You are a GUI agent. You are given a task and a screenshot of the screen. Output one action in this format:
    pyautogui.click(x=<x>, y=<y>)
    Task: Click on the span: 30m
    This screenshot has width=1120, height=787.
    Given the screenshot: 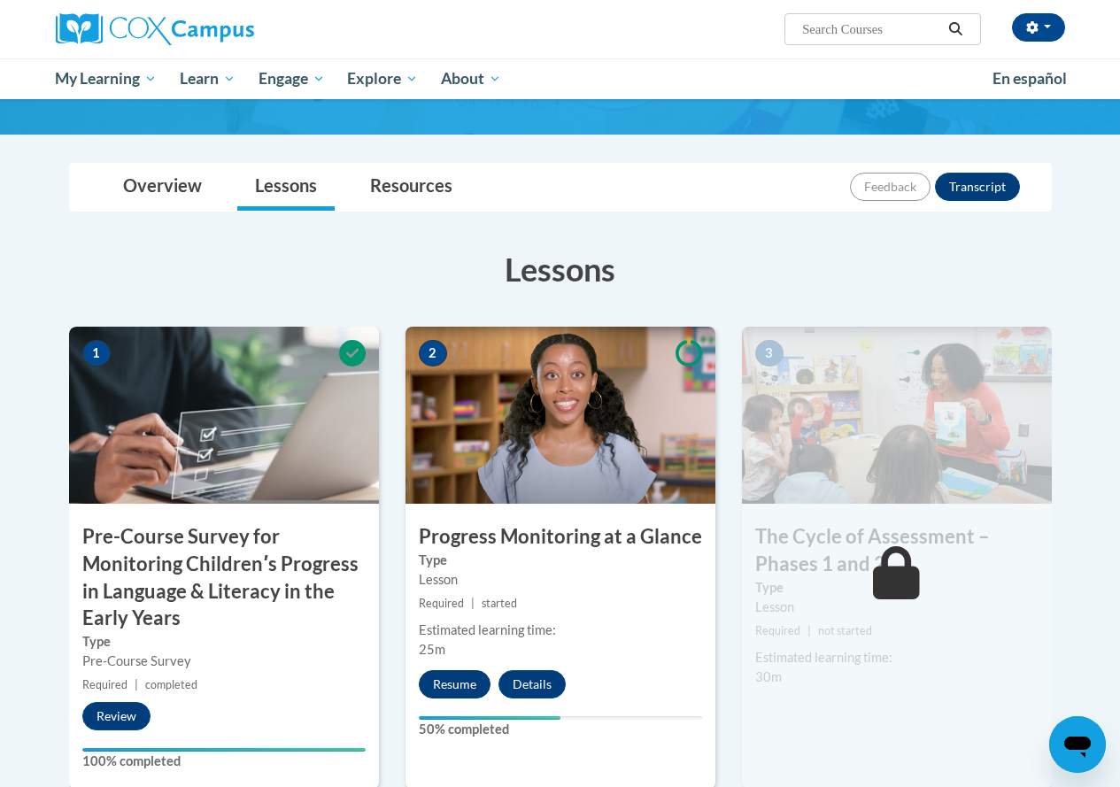 What is the action you would take?
    pyautogui.click(x=769, y=677)
    